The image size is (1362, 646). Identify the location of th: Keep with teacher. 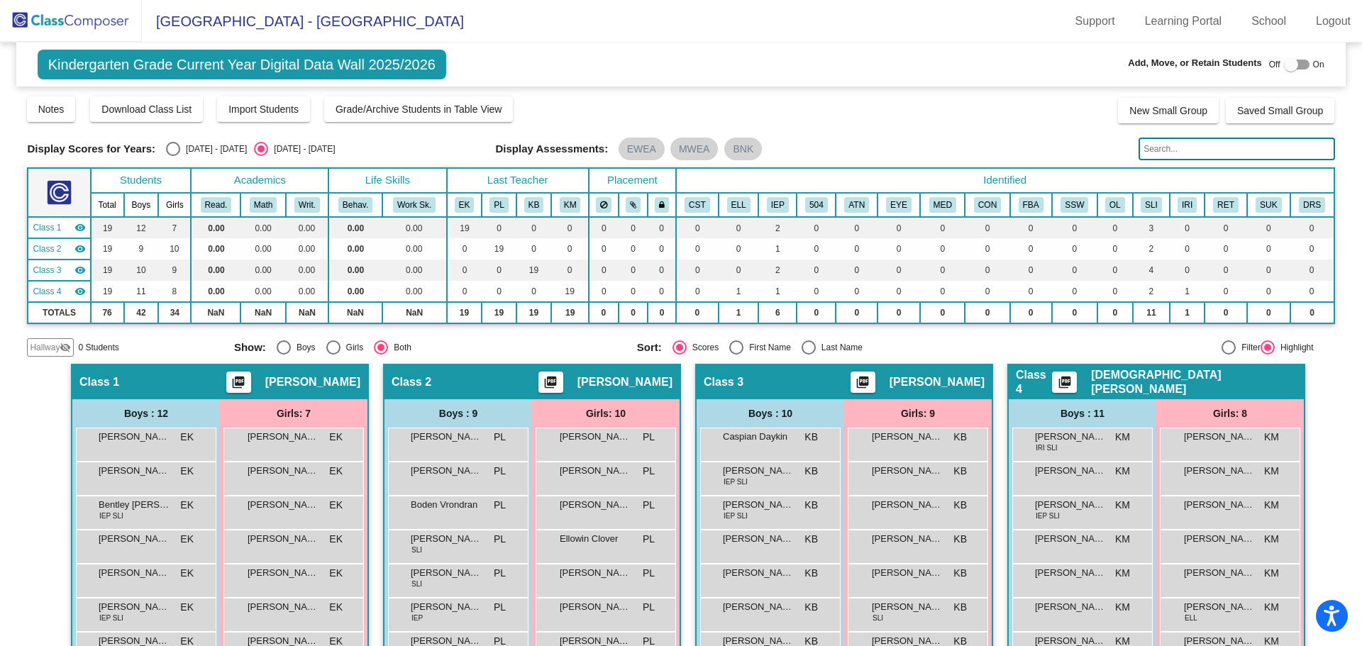
(662, 205).